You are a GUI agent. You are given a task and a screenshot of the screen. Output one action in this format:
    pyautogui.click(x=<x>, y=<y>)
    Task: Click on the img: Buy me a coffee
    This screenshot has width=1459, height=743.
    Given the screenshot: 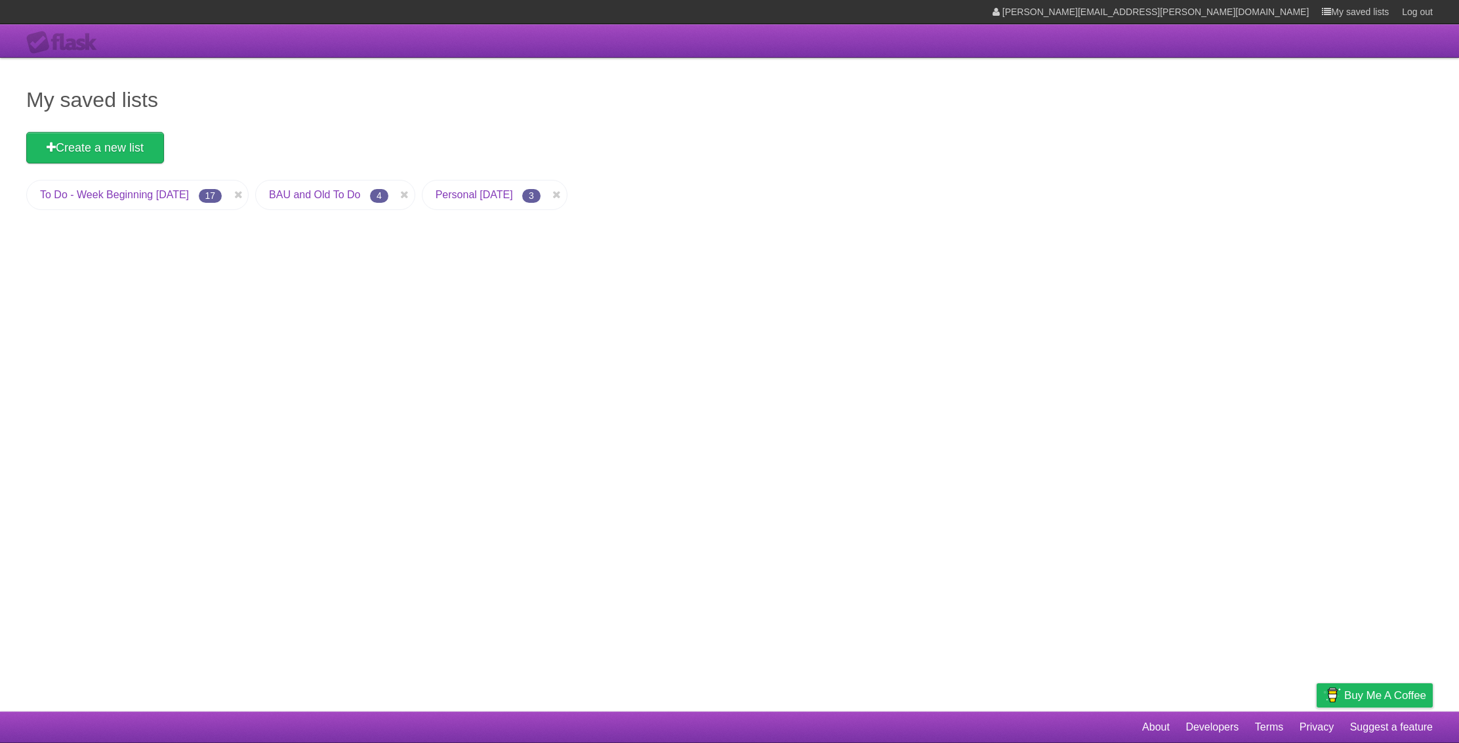 What is the action you would take?
    pyautogui.click(x=1332, y=695)
    